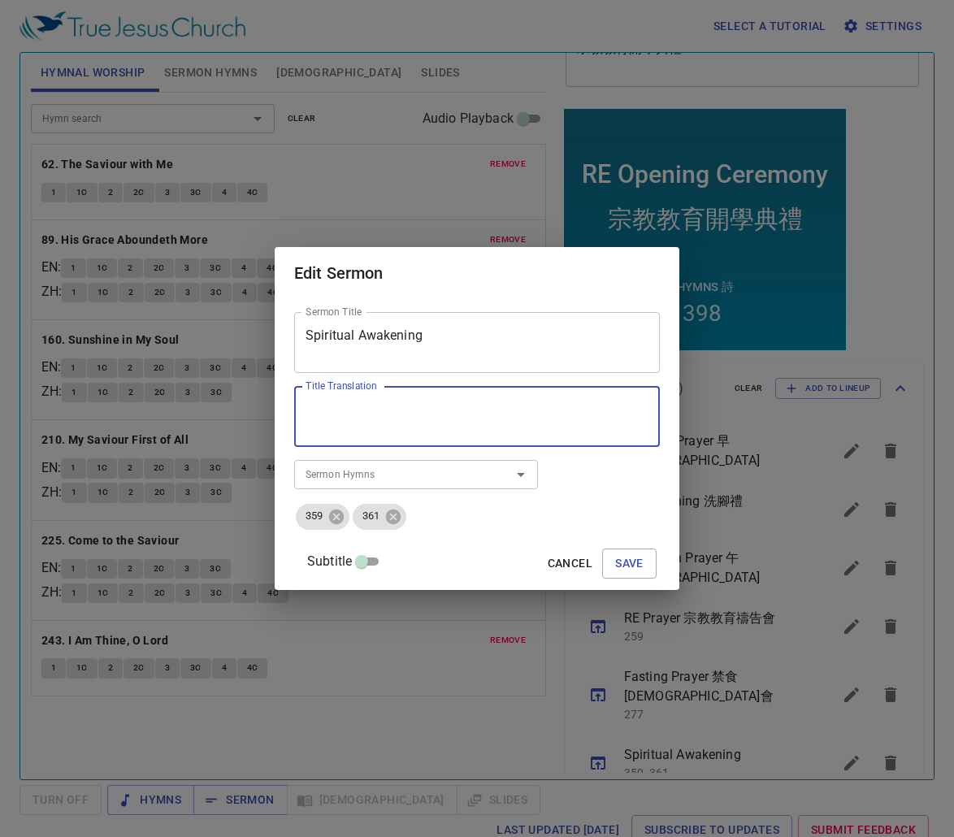 The image size is (954, 837). Describe the element at coordinates (143, 209) in the screenshot. I see `li: 398` at that location.